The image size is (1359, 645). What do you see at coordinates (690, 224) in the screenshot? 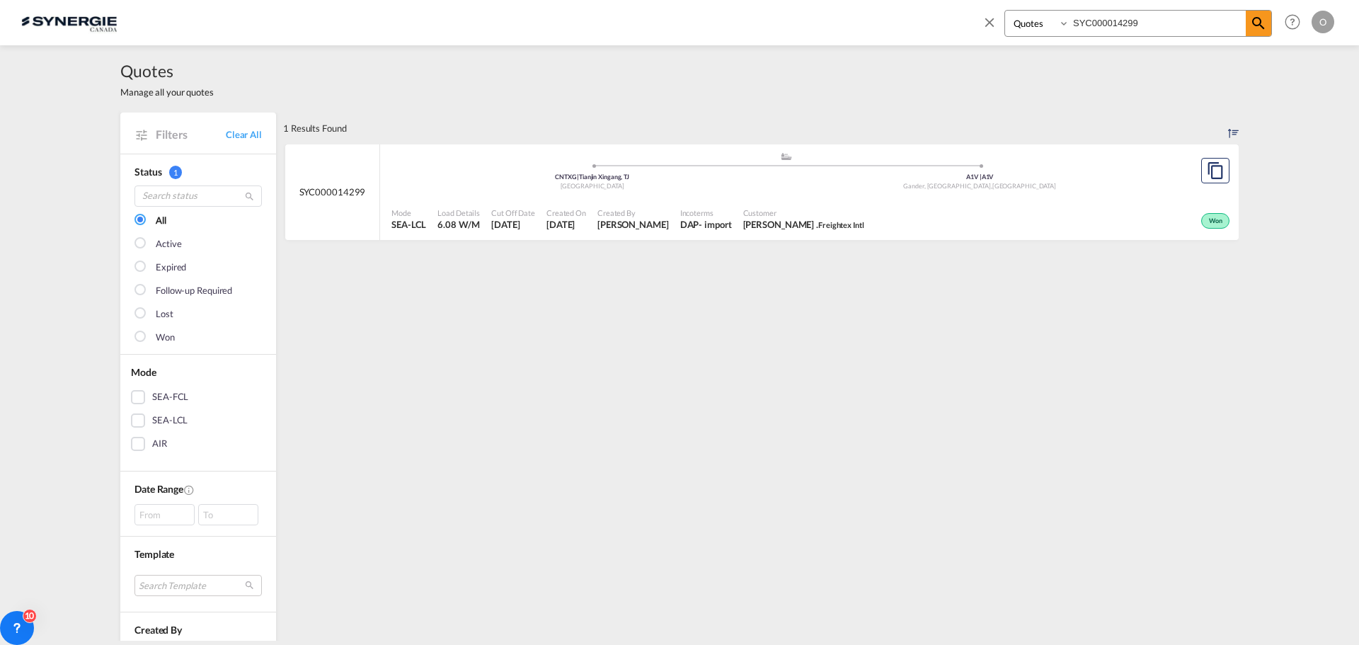
I see `div: DAP` at bounding box center [690, 224].